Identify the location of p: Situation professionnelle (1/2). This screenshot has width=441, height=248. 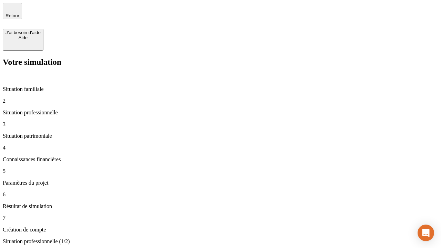
(220, 241).